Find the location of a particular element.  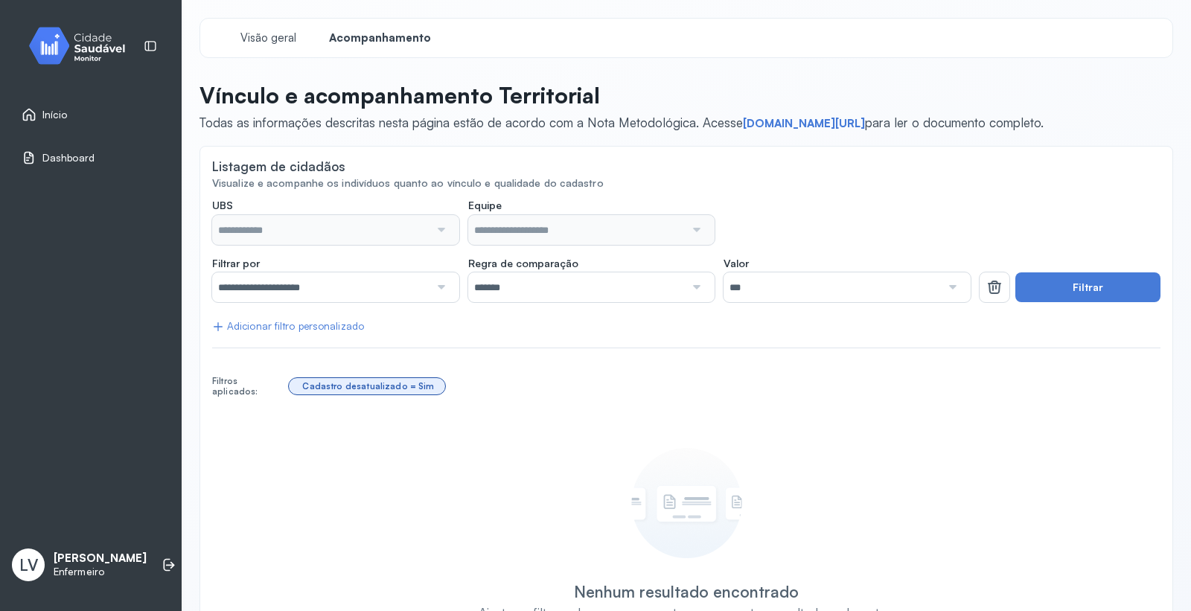

div: Adicionar filtro personalizado is located at coordinates (288, 326).